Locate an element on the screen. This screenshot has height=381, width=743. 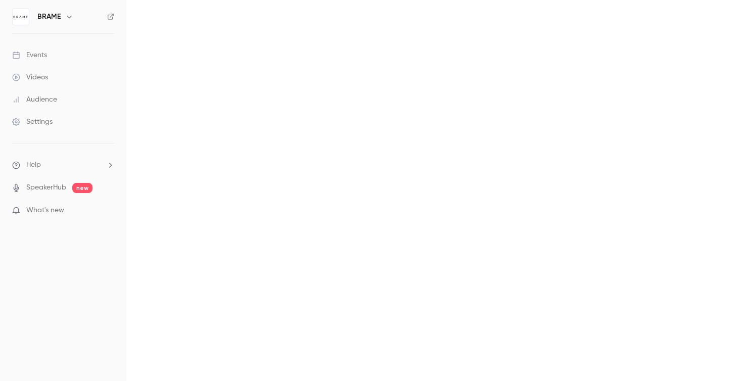
li: help-dropdown-opener is located at coordinates (63, 165).